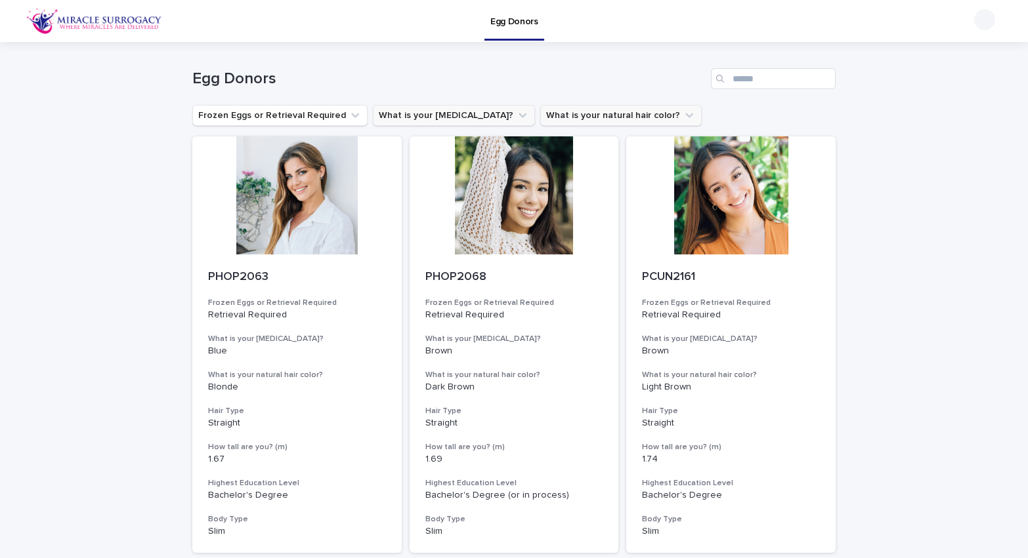 This screenshot has height=558, width=1028. I want to click on p: Bachelor's Degree (or in process), so click(514, 495).